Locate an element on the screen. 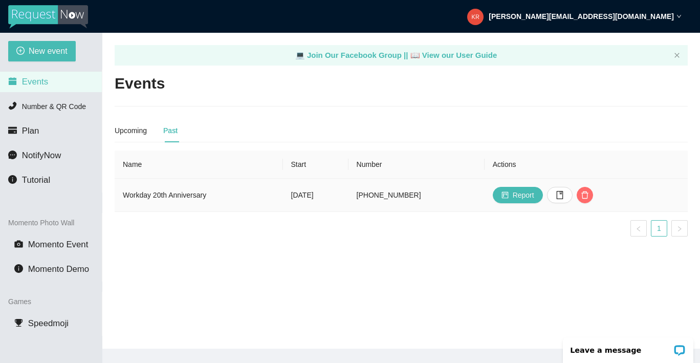  th: Name is located at coordinates (198, 164).